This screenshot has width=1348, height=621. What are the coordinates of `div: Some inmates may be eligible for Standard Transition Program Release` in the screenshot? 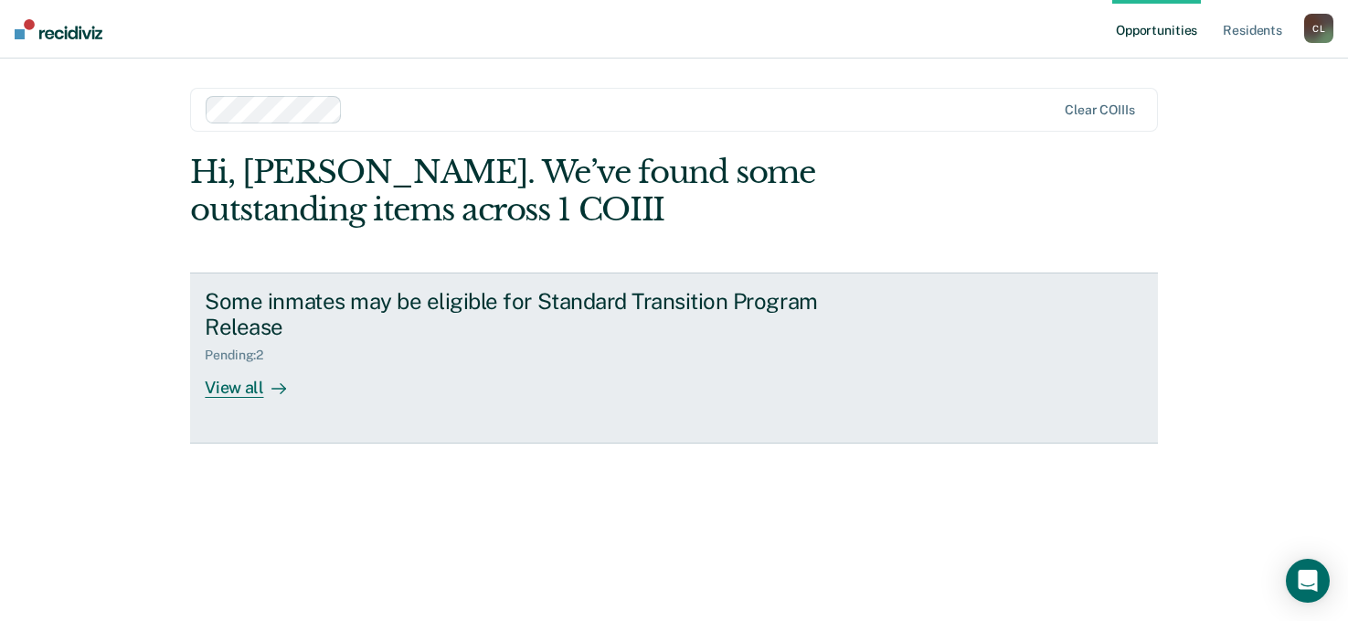 It's located at (526, 314).